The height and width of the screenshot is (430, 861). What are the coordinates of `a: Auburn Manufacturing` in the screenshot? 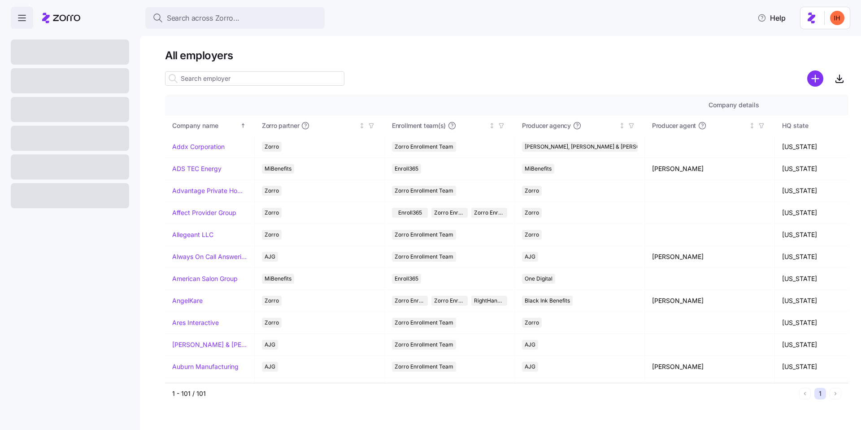 It's located at (205, 366).